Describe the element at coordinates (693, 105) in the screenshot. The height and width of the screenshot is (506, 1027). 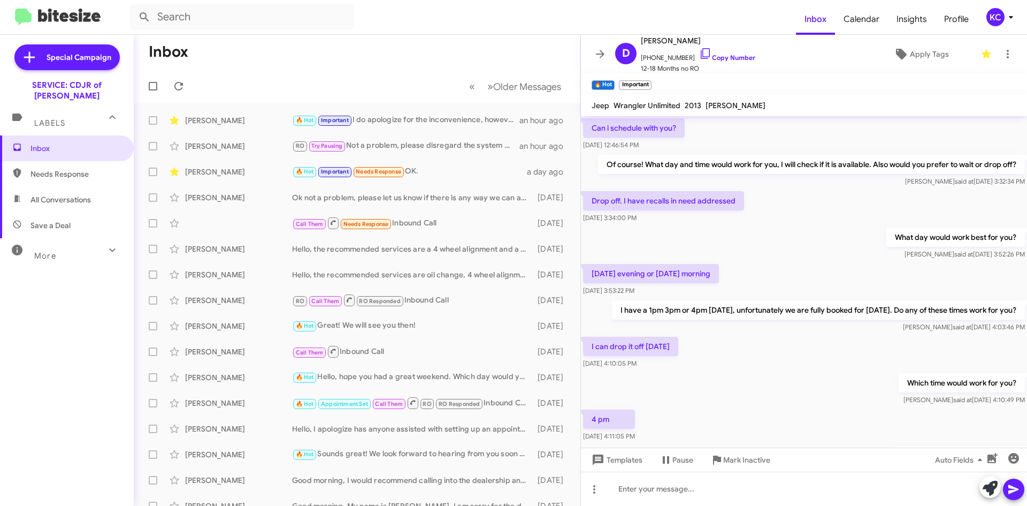
I see `span: 2013` at that location.